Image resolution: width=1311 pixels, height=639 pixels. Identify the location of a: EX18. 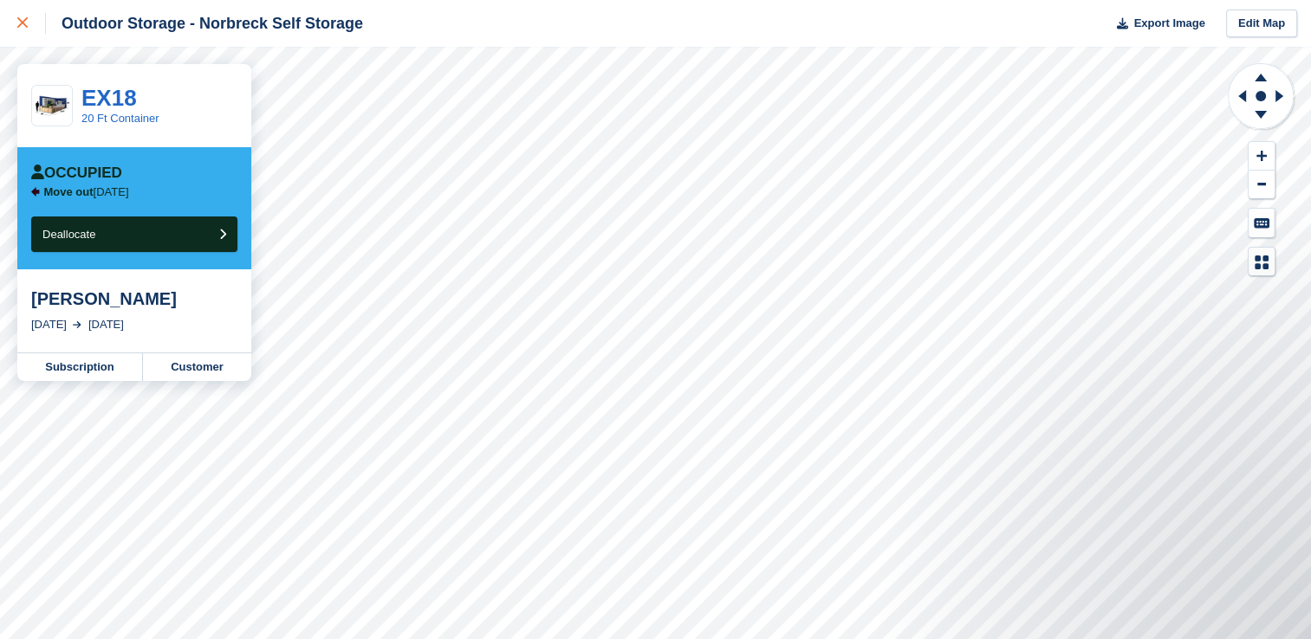
(109, 98).